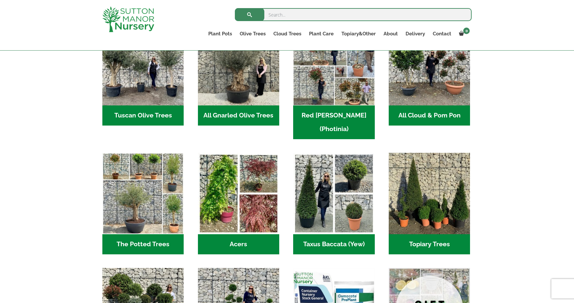 This screenshot has width=574, height=303. Describe the element at coordinates (143, 244) in the screenshot. I see `h2: The Potted Trees` at that location.